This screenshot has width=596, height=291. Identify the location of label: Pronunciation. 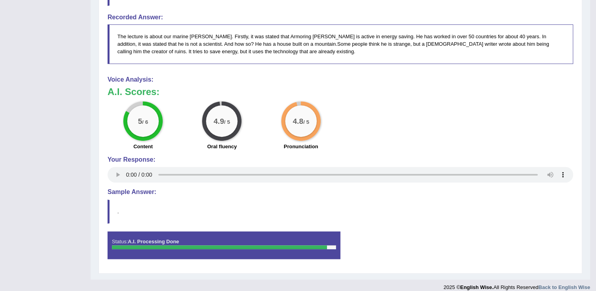
(301, 146).